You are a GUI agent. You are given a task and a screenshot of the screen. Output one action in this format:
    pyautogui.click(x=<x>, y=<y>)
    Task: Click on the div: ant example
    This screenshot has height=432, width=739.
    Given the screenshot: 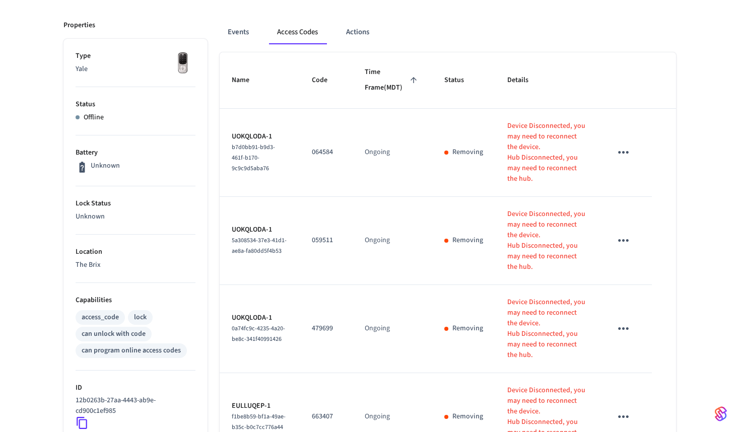 What is the action you would take?
    pyautogui.click(x=448, y=32)
    